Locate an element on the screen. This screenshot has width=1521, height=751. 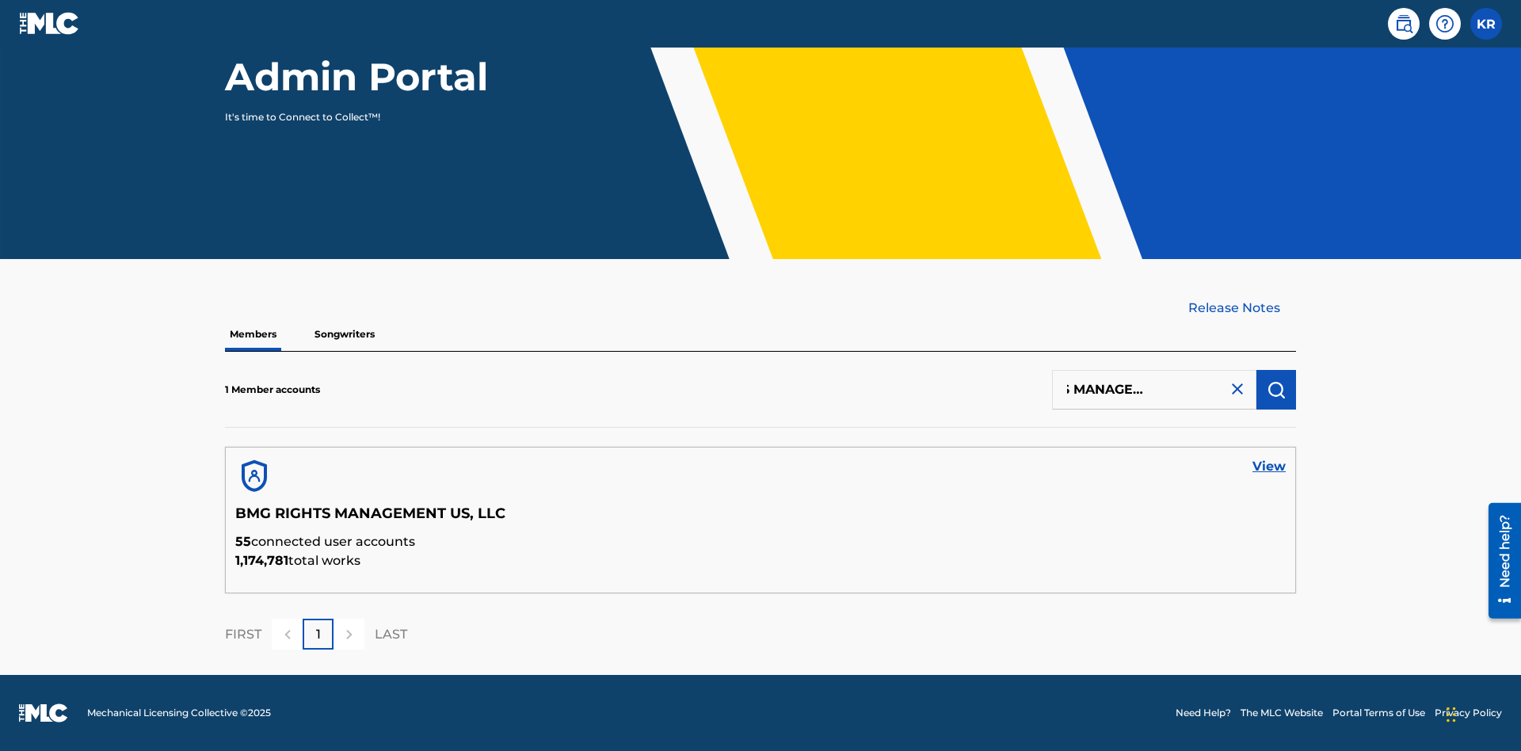
img: account is located at coordinates (254, 476).